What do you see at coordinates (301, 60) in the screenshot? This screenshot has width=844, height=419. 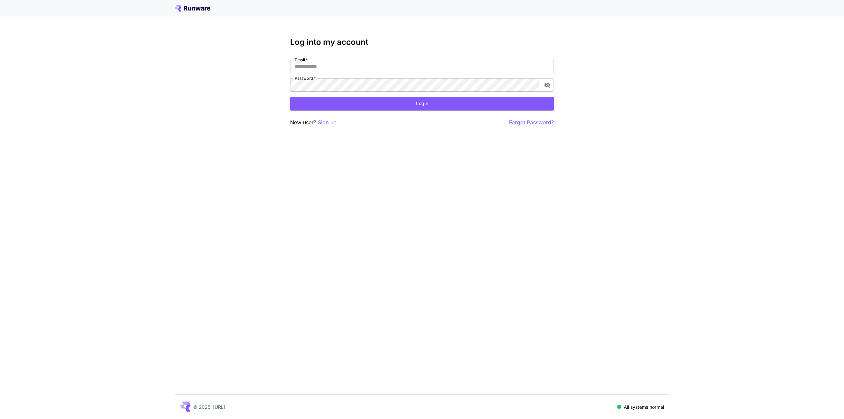 I see `label: Email` at bounding box center [301, 60].